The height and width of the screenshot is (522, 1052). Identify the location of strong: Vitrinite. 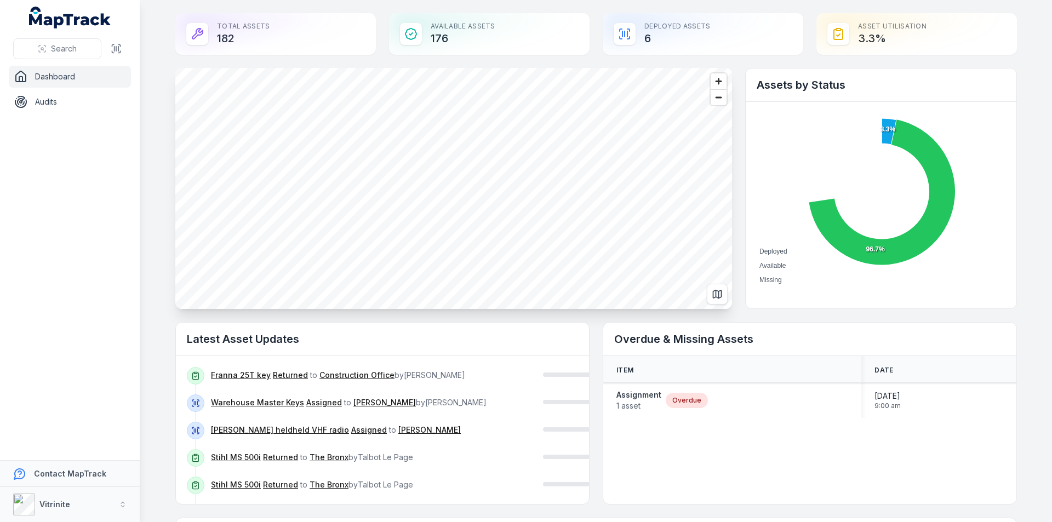
(55, 504).